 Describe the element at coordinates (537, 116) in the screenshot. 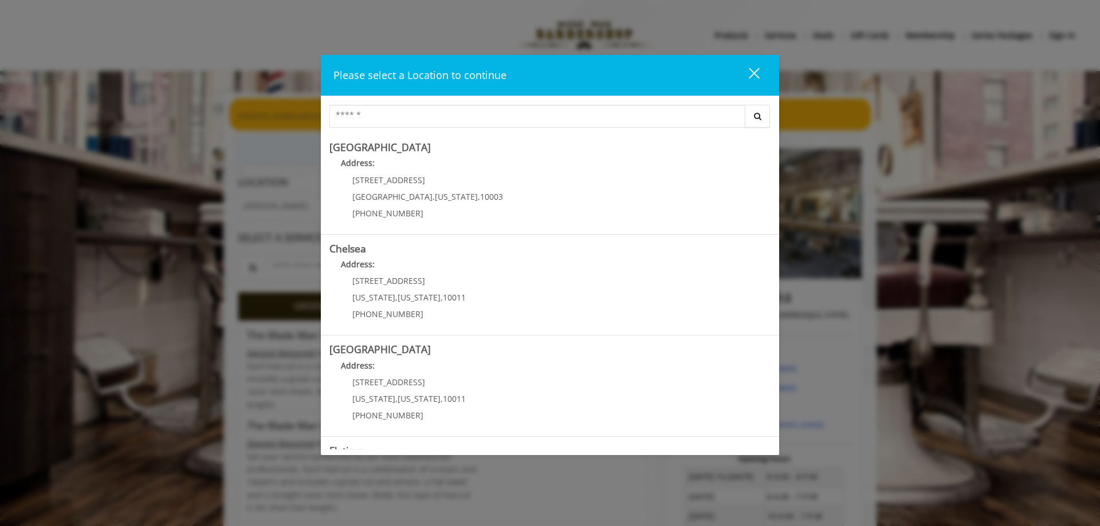

I see `input: Search Center` at that location.